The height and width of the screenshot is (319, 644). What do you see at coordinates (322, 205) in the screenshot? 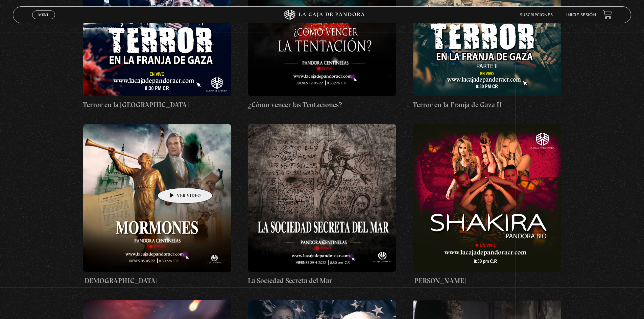
I see `a: La Sociedad Secreta del Mar` at bounding box center [322, 205].